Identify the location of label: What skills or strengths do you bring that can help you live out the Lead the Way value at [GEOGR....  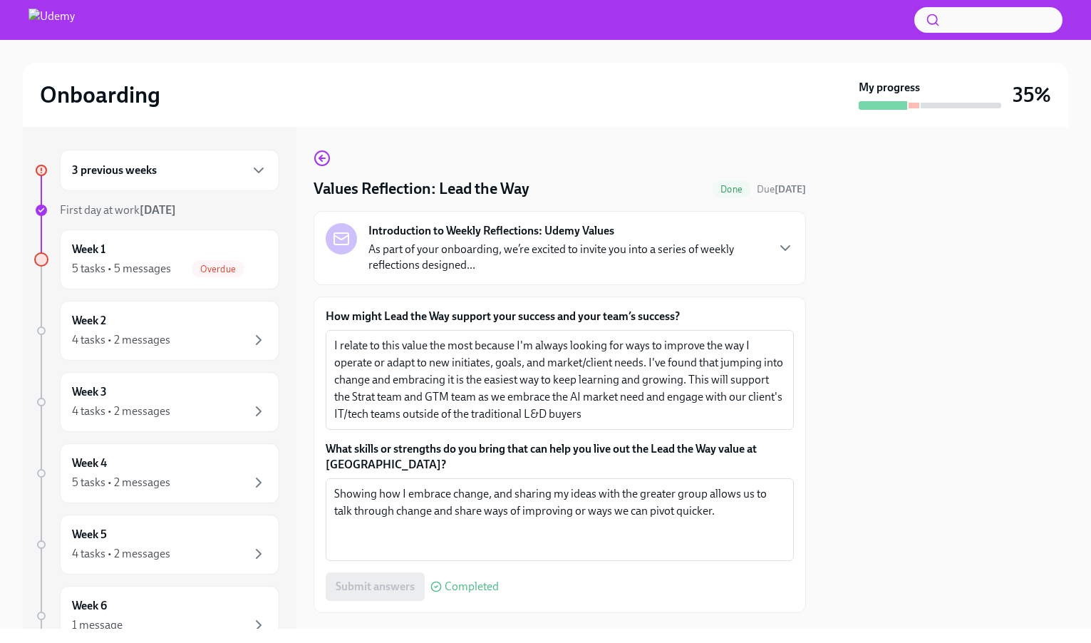
(559, 457).